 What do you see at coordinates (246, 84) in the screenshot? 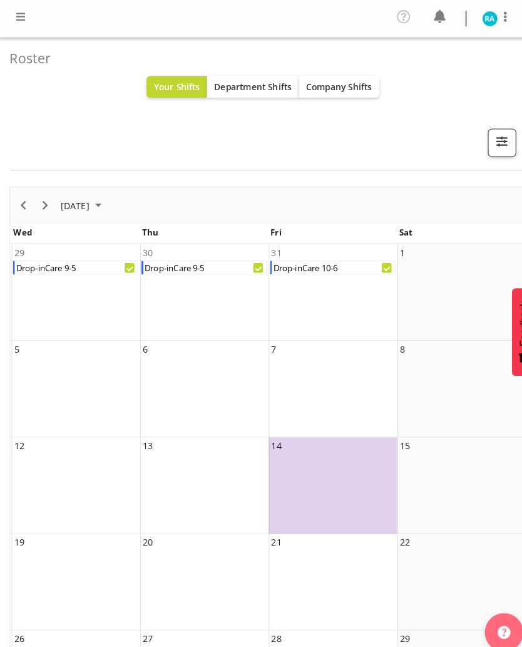
I see `span: Department Shifts` at bounding box center [246, 84].